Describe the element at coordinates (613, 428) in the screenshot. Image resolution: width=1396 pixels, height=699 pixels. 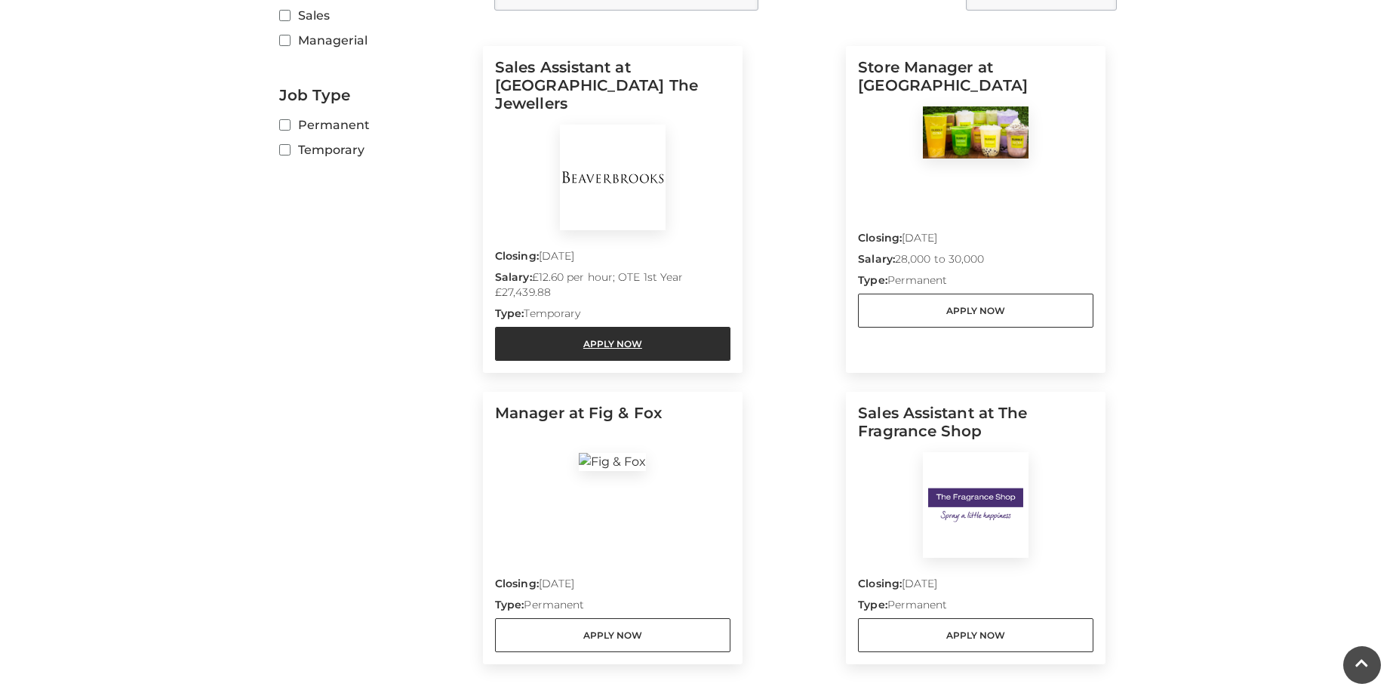
I see `h5: Manager at Fig & Fox` at that location.